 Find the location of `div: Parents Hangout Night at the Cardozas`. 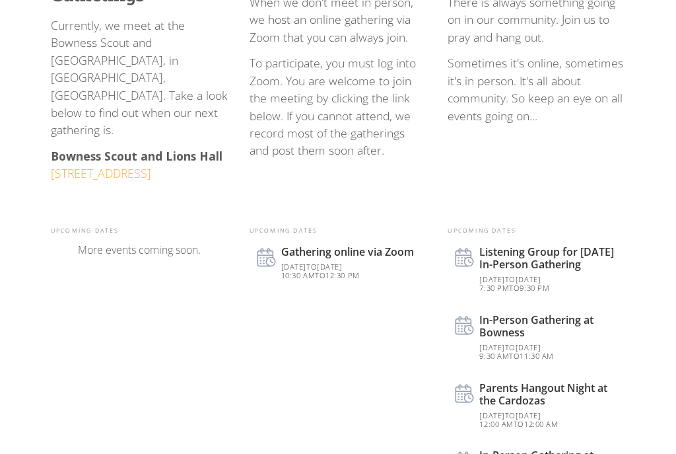

div: Parents Hangout Night at the Cardozas is located at coordinates (548, 394).